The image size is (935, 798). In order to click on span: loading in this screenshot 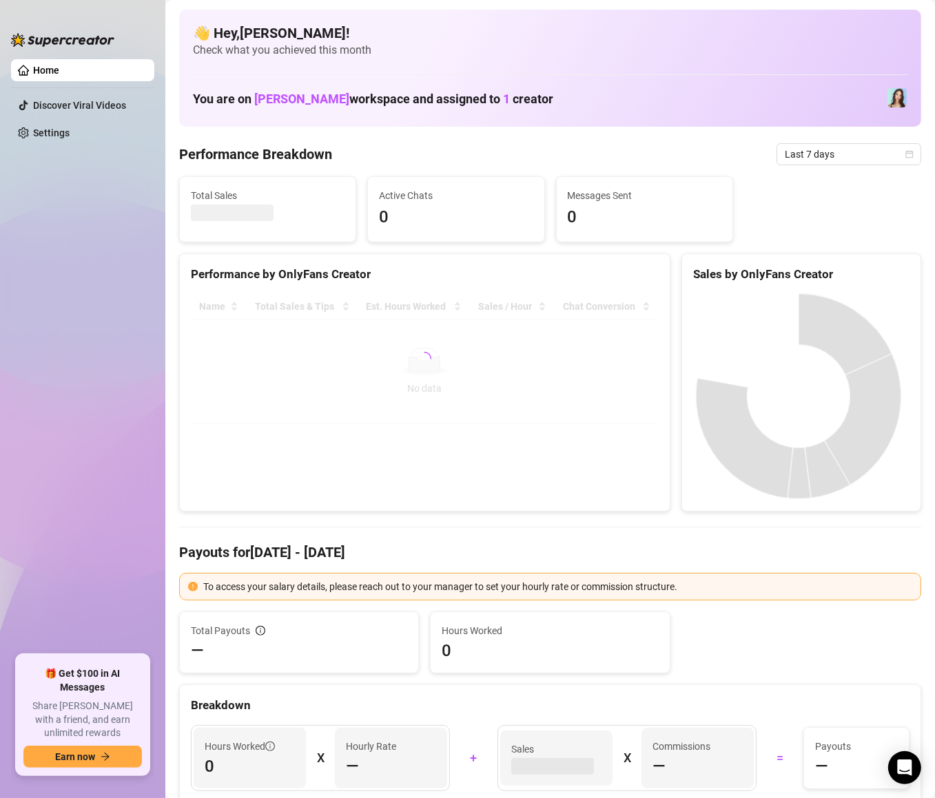, I will do `click(424, 359)`.